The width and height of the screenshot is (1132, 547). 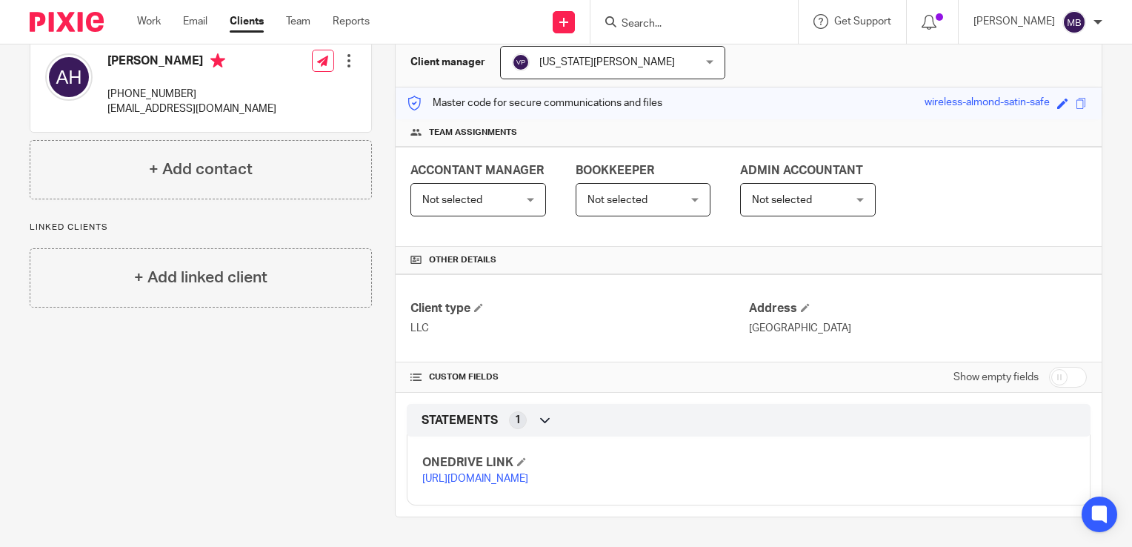 I want to click on span: Other details, so click(x=462, y=260).